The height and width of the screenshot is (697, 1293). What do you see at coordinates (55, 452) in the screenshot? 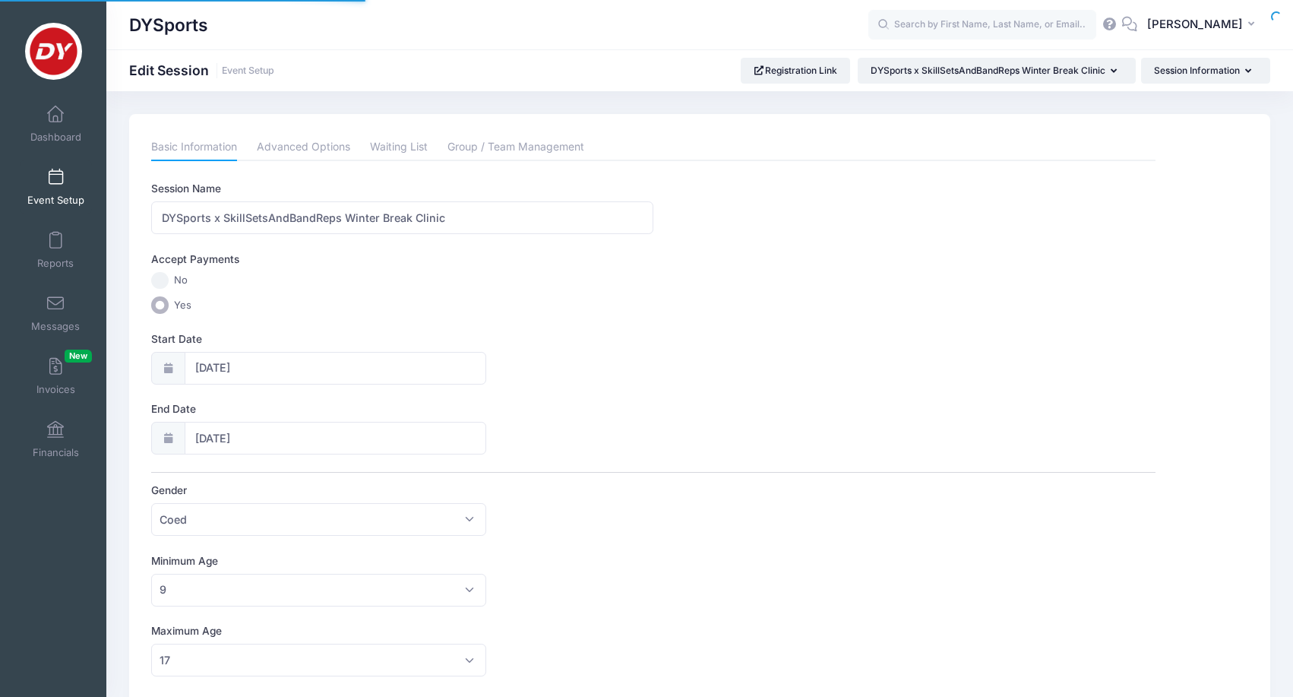
I see `span: Financials` at bounding box center [55, 452].